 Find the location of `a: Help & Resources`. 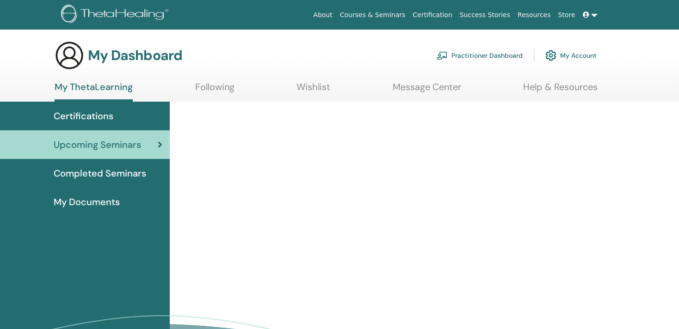

a: Help & Resources is located at coordinates (560, 90).